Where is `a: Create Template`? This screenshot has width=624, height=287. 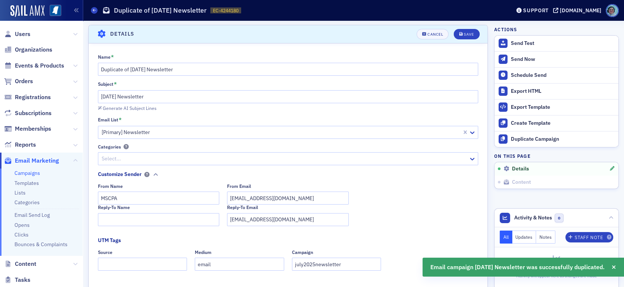
a: Create Template is located at coordinates (556, 123).